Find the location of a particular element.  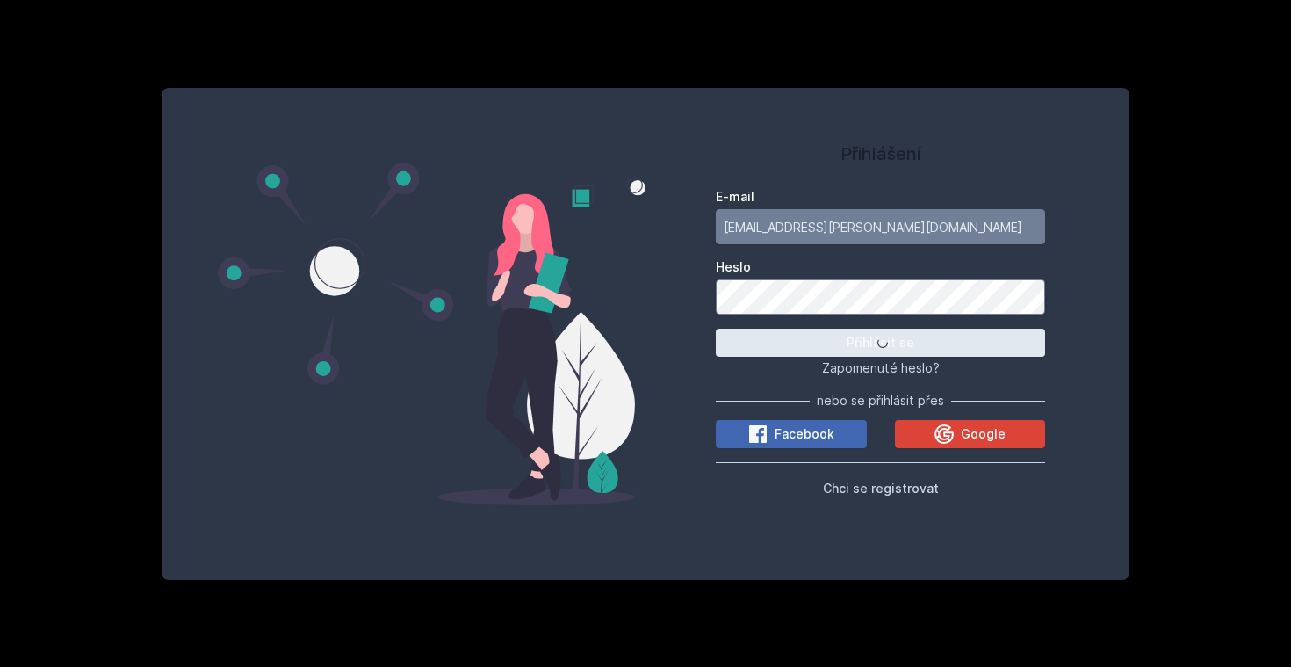

span: Chci se registrovat is located at coordinates (881, 487).